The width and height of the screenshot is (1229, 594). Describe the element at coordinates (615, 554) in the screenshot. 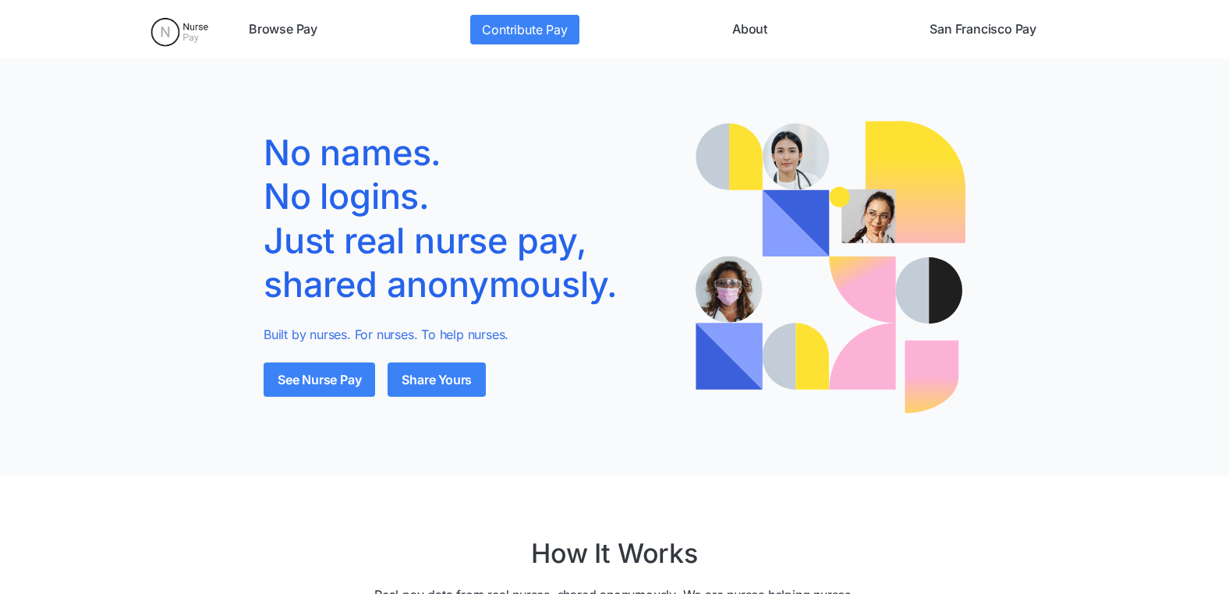

I see `h2: How It Works` at that location.